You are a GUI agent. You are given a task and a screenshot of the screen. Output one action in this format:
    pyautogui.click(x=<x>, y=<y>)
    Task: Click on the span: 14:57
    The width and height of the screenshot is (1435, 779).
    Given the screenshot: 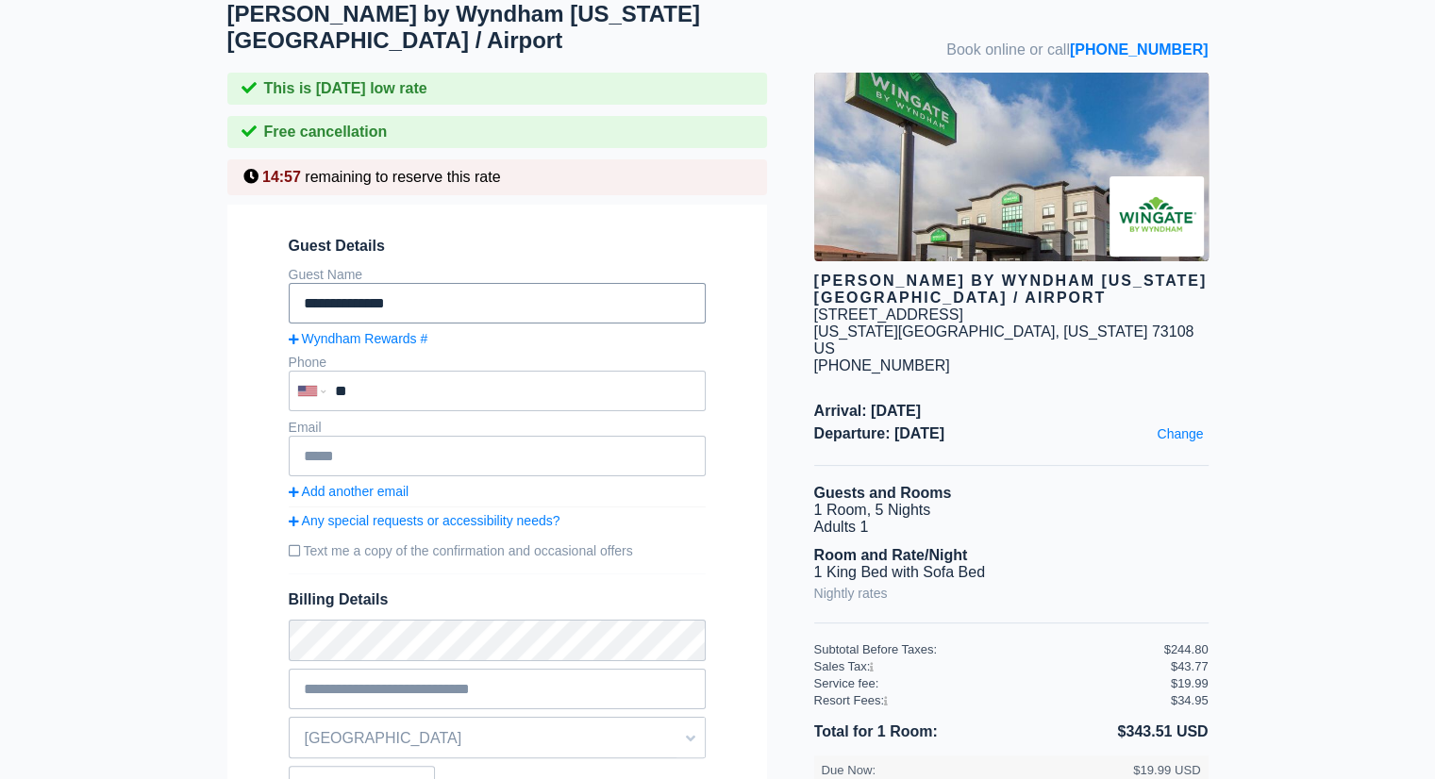 What is the action you would take?
    pyautogui.click(x=281, y=176)
    